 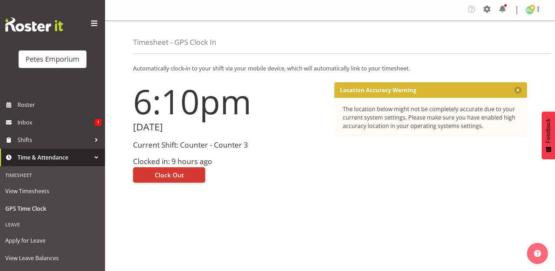 What do you see at coordinates (530, 10) in the screenshot?
I see `img: david-mcauley697.jpg` at bounding box center [530, 10].